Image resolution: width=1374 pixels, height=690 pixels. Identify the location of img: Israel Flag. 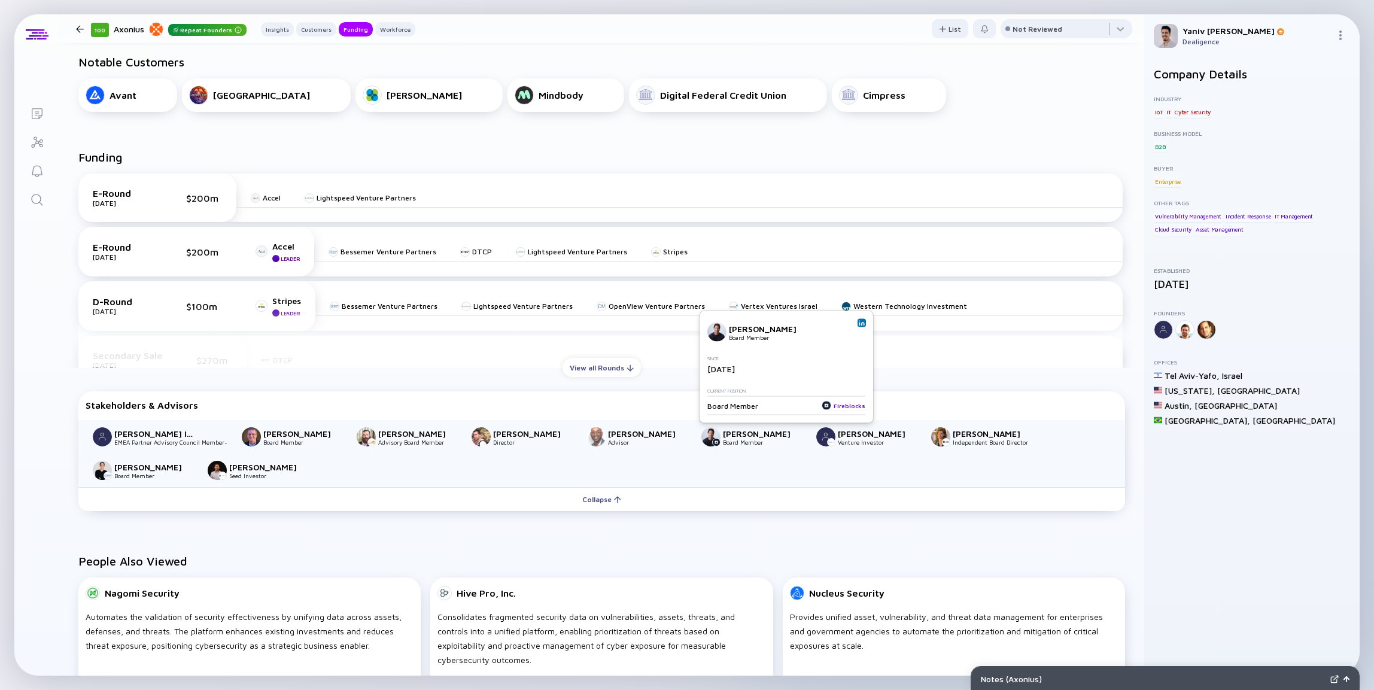
(1158, 375).